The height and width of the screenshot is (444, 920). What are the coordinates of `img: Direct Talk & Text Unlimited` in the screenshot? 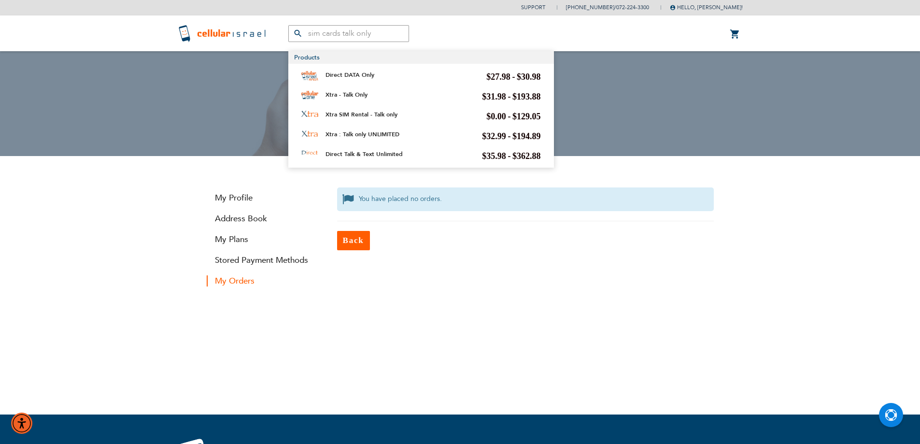 It's located at (310, 153).